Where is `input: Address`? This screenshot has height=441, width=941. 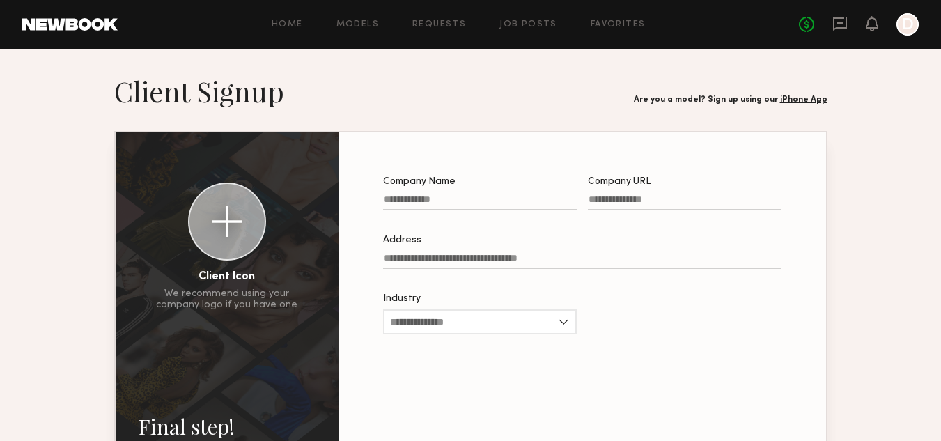 input: Address is located at coordinates (582, 261).